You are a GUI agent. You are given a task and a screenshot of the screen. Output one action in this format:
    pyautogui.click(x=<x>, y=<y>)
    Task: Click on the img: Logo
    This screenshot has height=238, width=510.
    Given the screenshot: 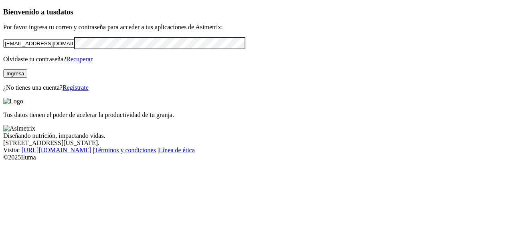 What is the action you would take?
    pyautogui.click(x=13, y=101)
    